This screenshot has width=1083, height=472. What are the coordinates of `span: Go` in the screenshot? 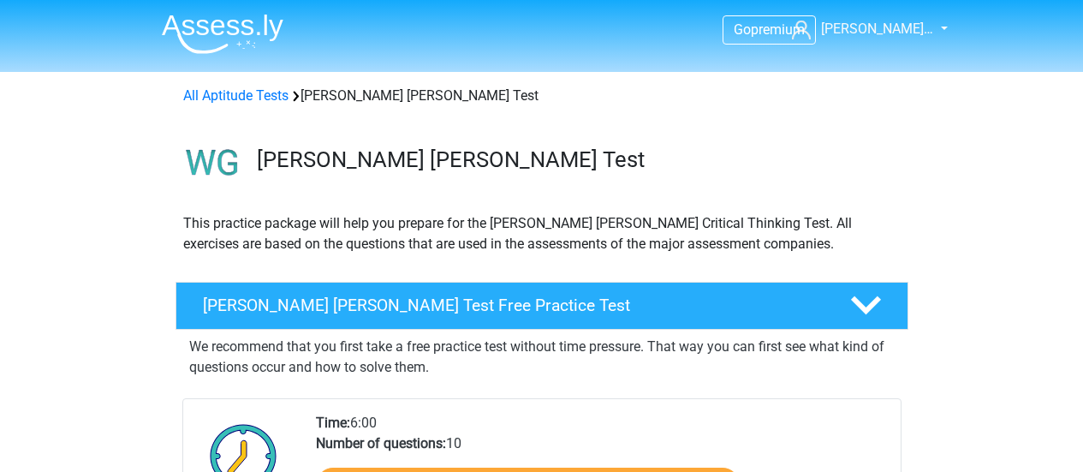 It's located at (742, 29).